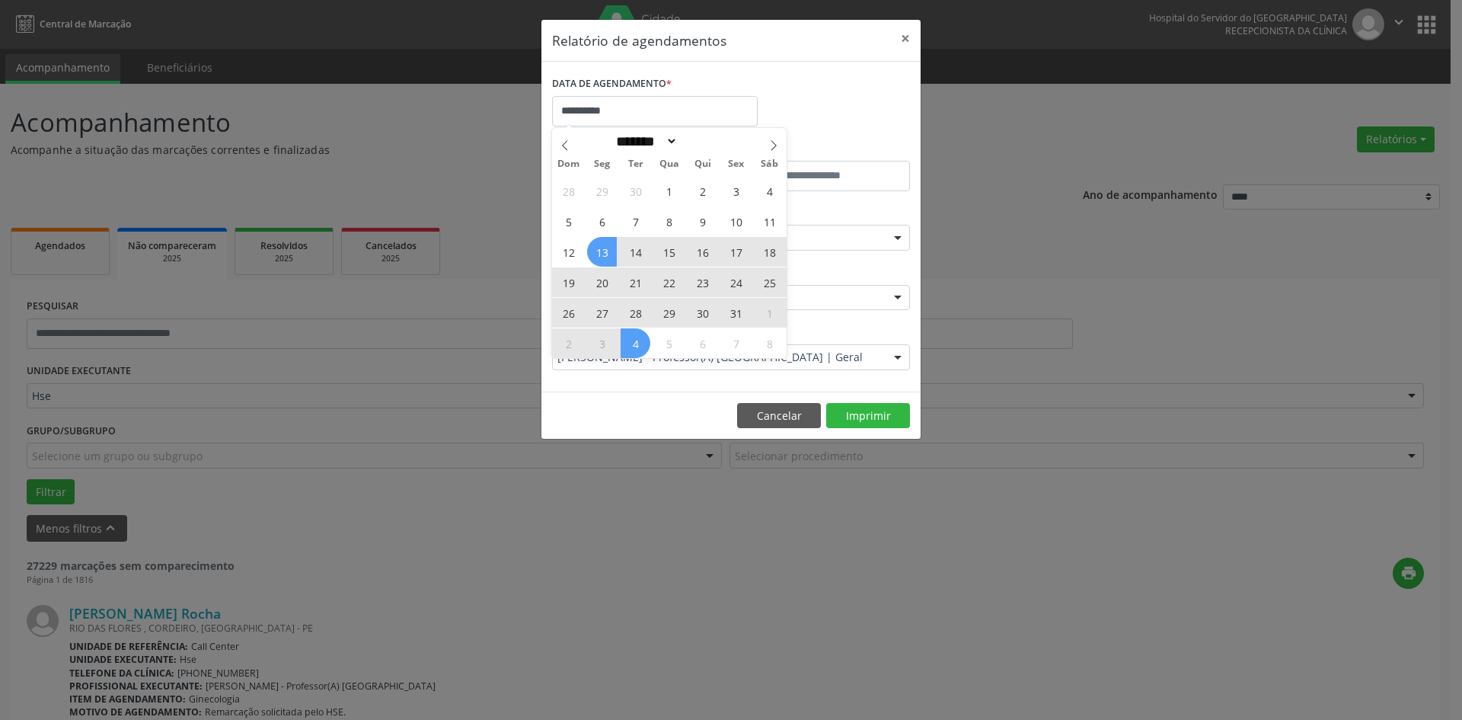  I want to click on span: Outubro 6, 2025, so click(601, 221).